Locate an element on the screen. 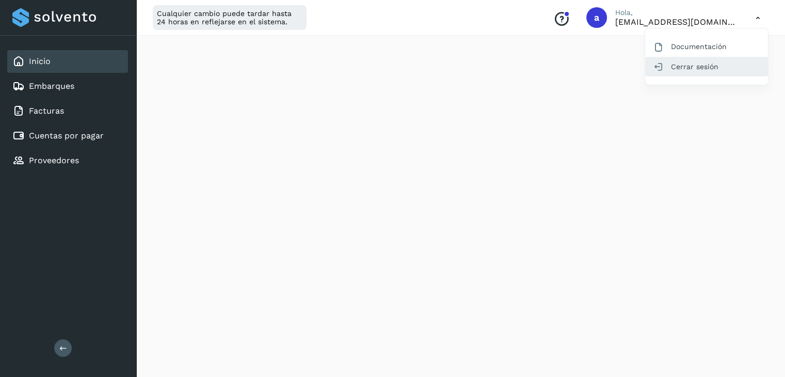  a: Cuentas por pagar is located at coordinates (66, 135).